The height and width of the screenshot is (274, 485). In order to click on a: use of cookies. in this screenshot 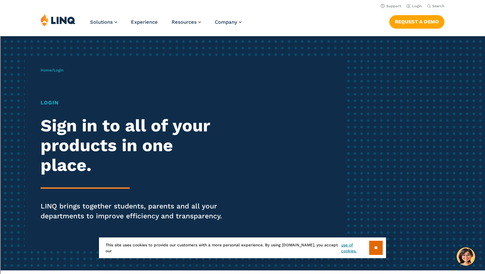, I will do `click(355, 248)`.